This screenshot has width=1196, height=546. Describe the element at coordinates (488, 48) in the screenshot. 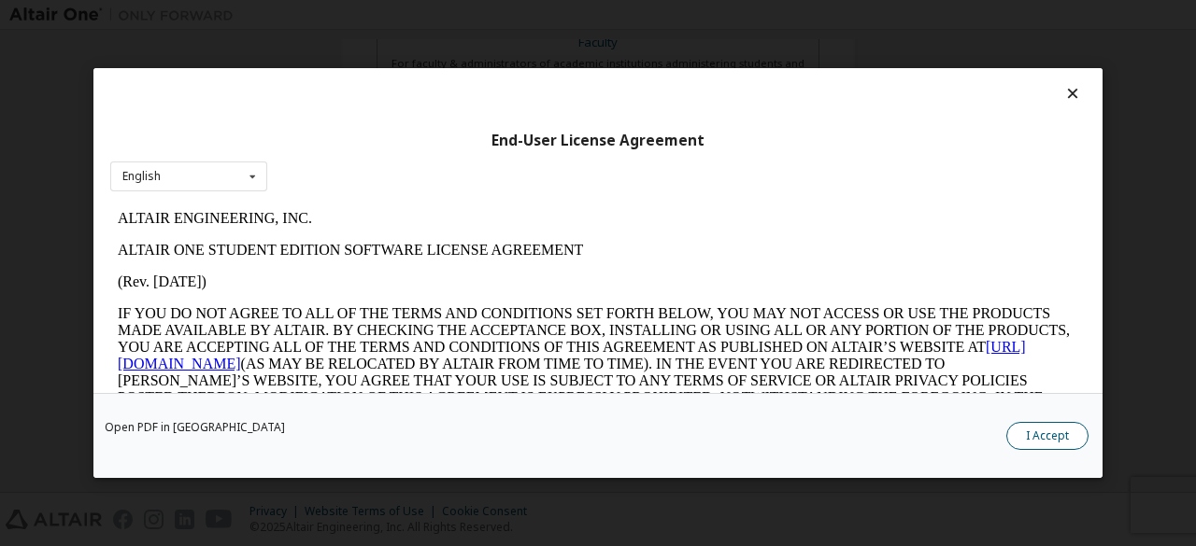

I see `p: ALTAIR ONE STUDENT EDITION SOFTWARE LICENSE AGREEMENT` at that location.